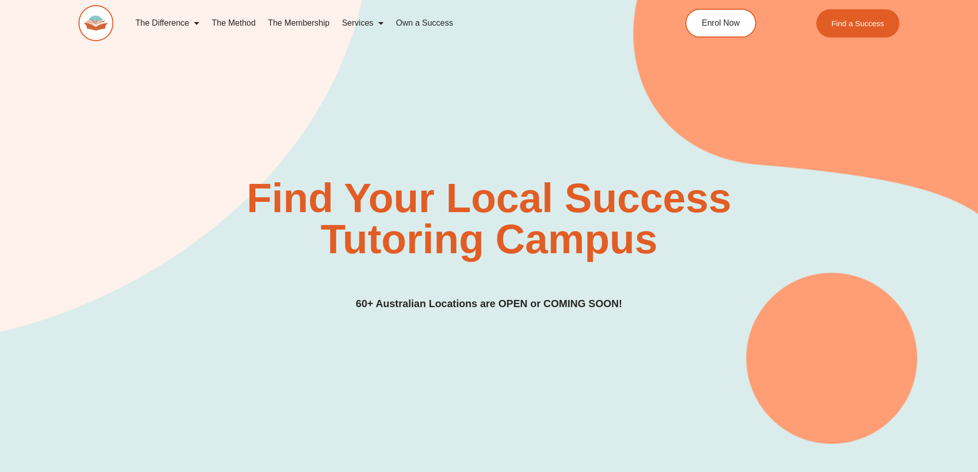  What do you see at coordinates (721, 23) in the screenshot?
I see `a: Enrol Now` at bounding box center [721, 23].